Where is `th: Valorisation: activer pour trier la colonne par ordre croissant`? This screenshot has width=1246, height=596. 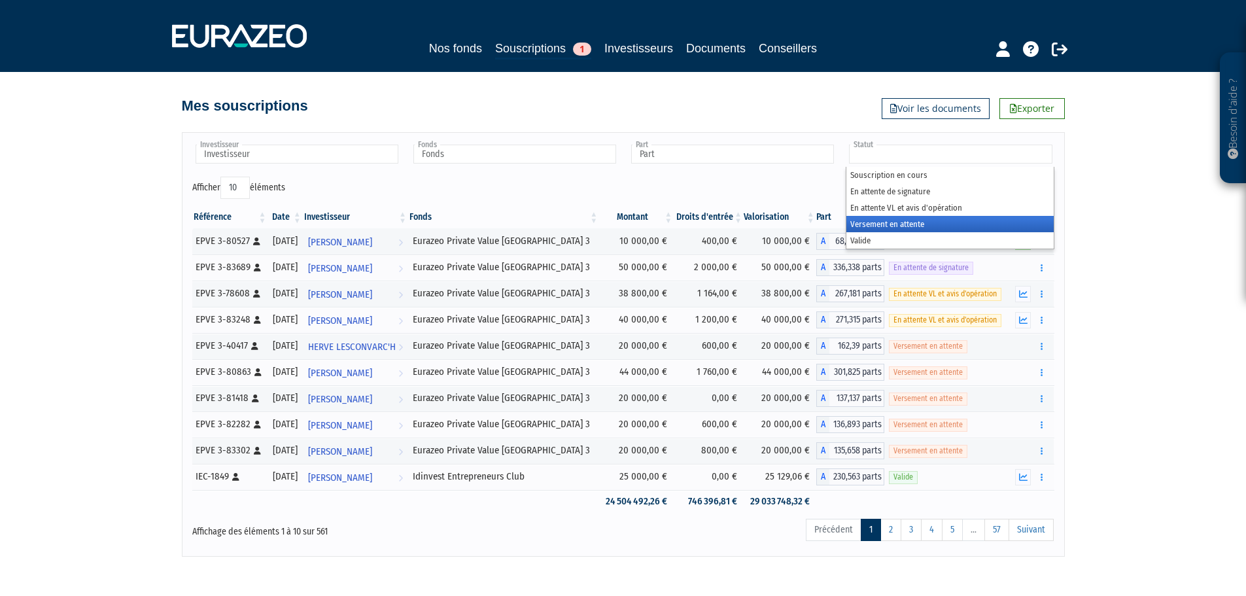 th: Valorisation: activer pour trier la colonne par ordre croissant is located at coordinates (780, 217).